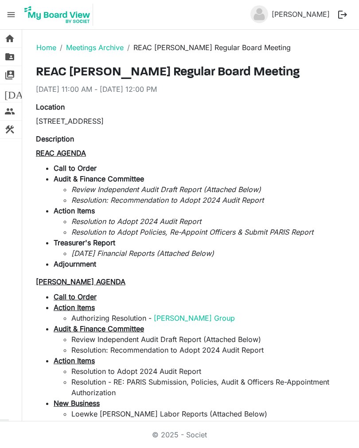  Describe the element at coordinates (75, 297) in the screenshot. I see `span: Call to Order` at that location.